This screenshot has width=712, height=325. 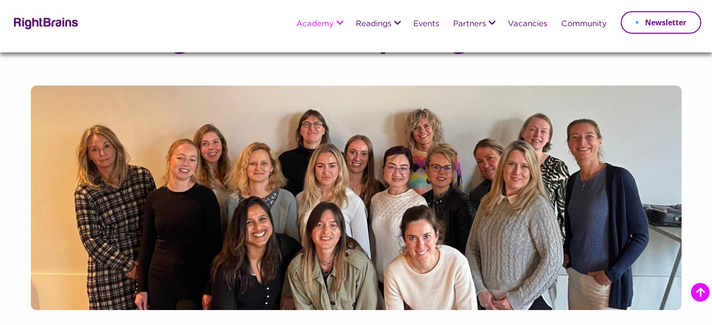 What do you see at coordinates (315, 24) in the screenshot?
I see `a: Academy` at bounding box center [315, 24].